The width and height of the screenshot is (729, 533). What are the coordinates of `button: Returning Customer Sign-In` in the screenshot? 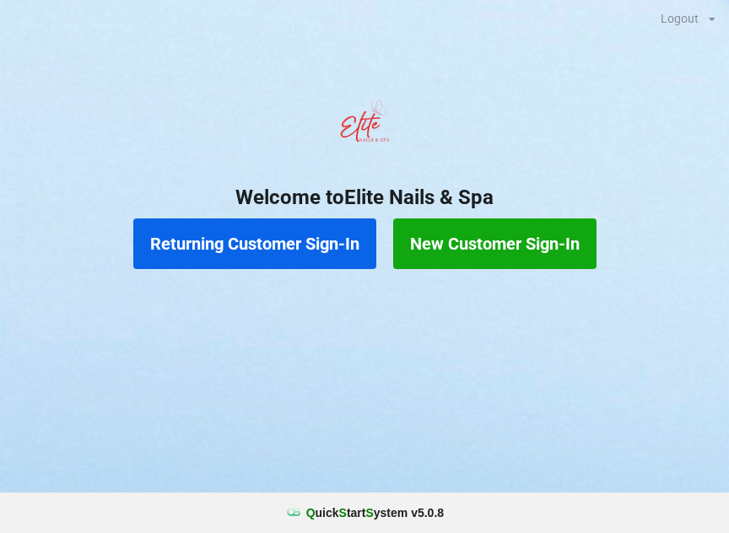 It's located at (255, 244).